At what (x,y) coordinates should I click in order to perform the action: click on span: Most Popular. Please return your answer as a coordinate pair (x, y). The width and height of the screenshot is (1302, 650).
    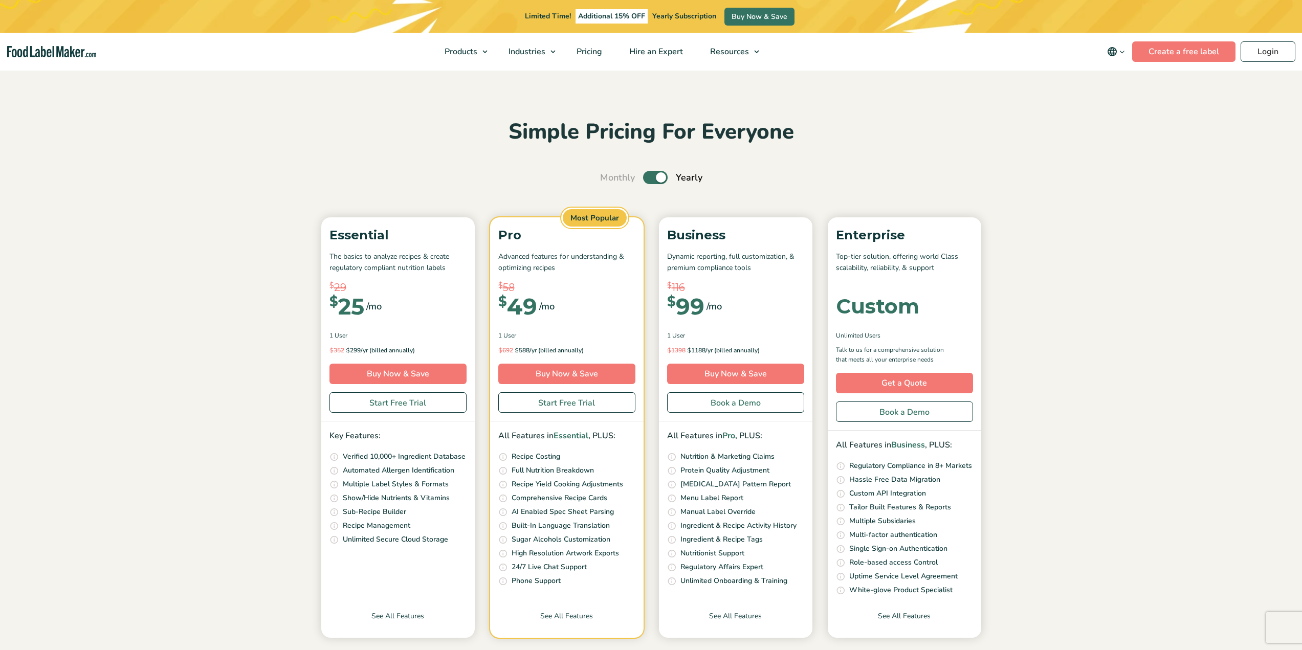
    Looking at the image, I should click on (594, 218).